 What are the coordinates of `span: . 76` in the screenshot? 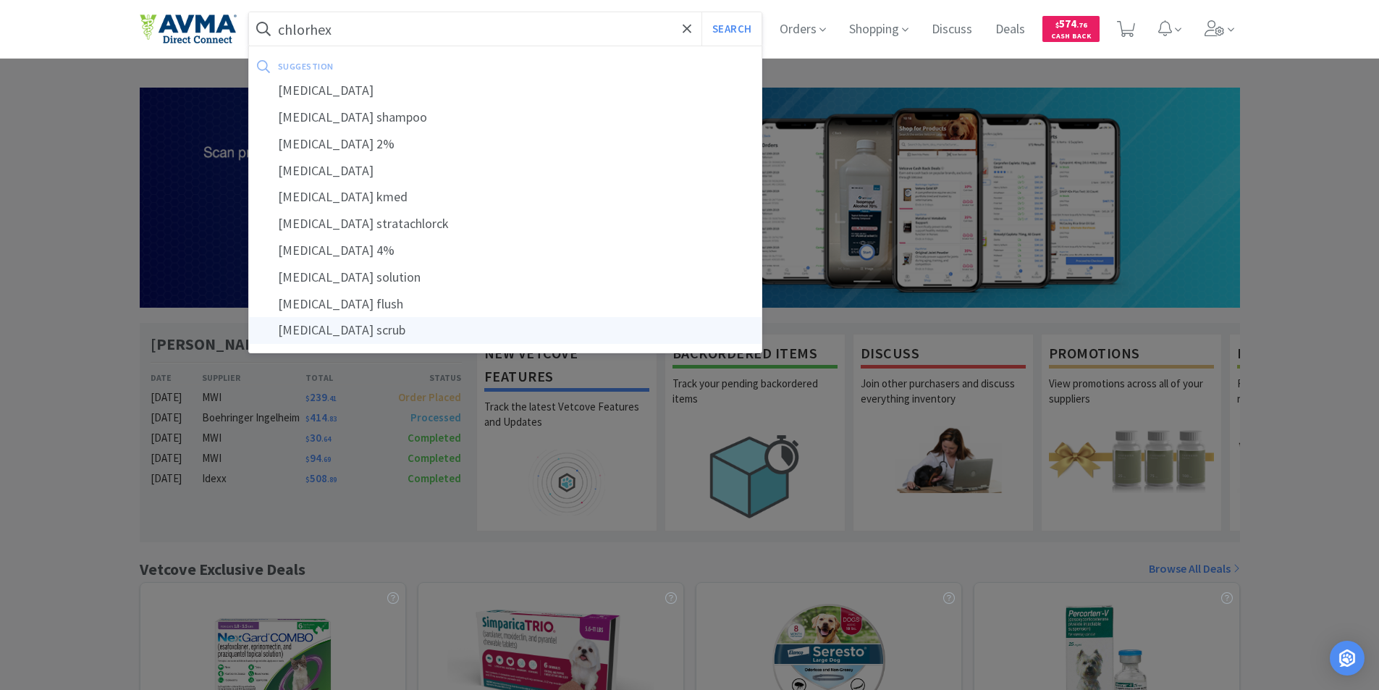 It's located at (1082, 25).